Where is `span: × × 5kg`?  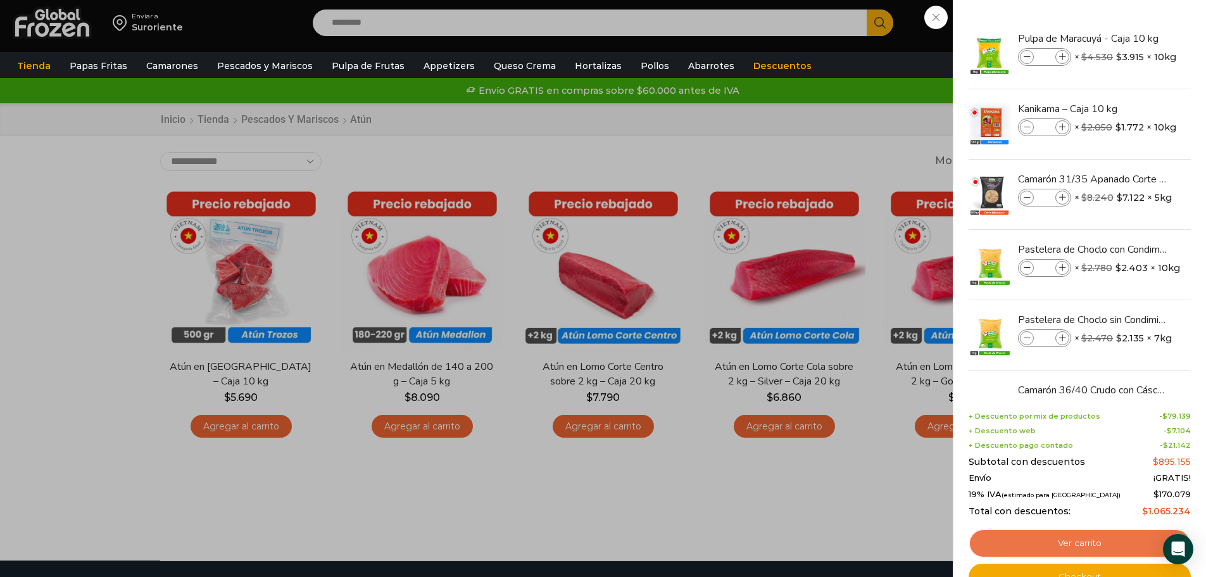 span: × × 5kg is located at coordinates (1123, 198).